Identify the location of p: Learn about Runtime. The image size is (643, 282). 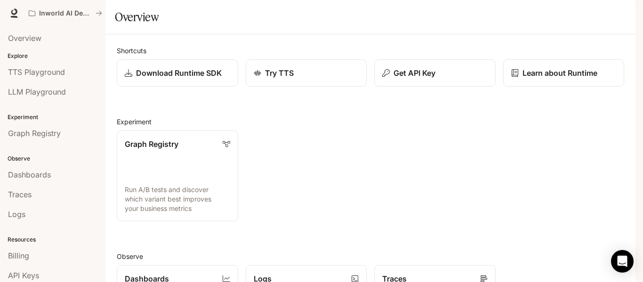
(560, 73).